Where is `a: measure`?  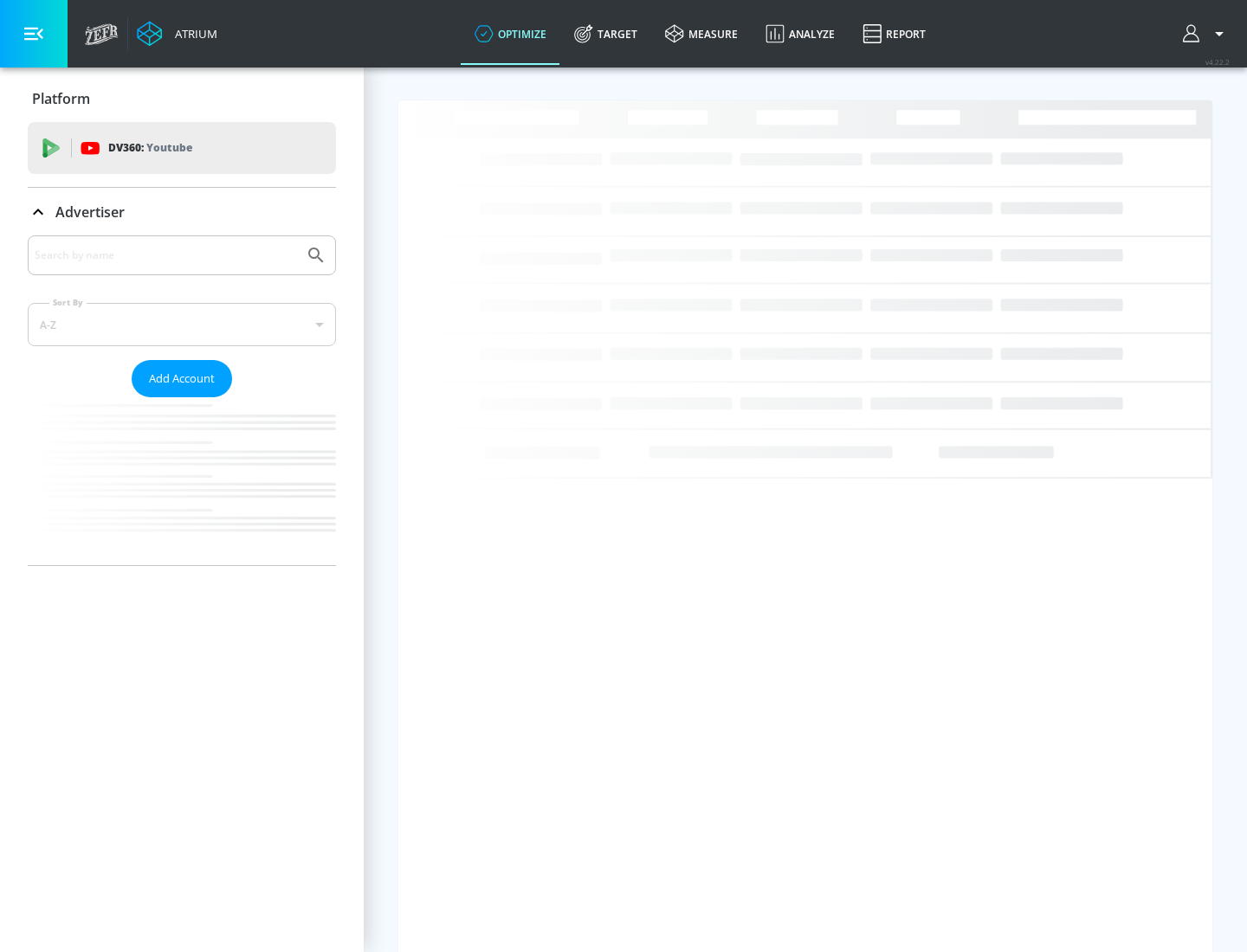 a: measure is located at coordinates (701, 34).